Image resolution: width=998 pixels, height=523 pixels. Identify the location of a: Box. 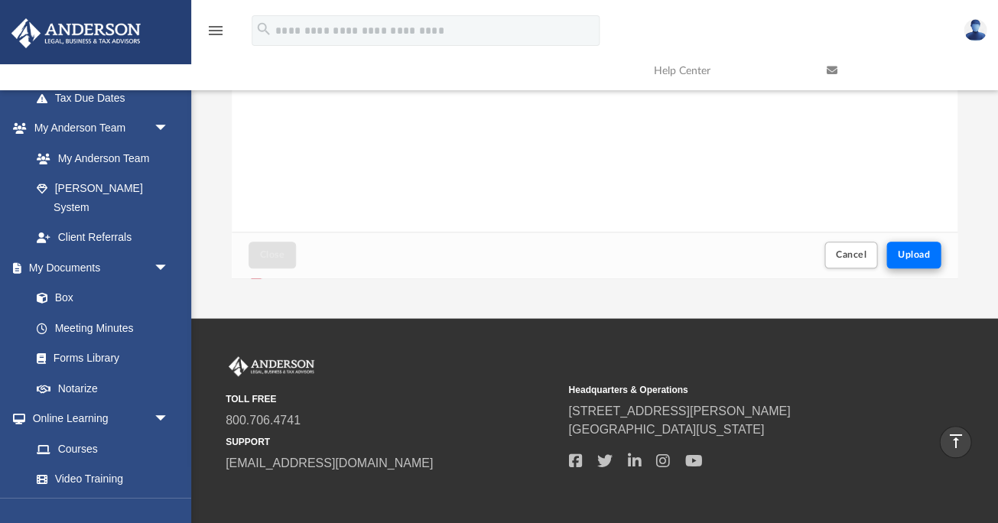
(99, 298).